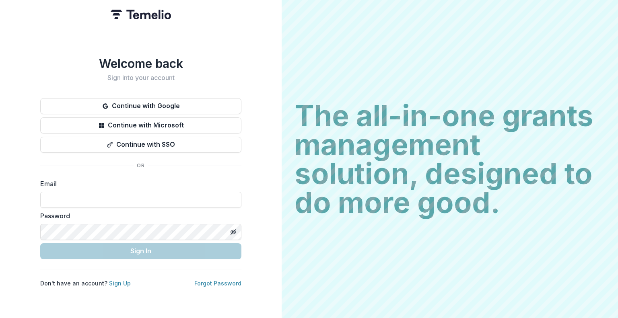 The image size is (618, 318). Describe the element at coordinates (218, 283) in the screenshot. I see `a: Forgot Password` at that location.